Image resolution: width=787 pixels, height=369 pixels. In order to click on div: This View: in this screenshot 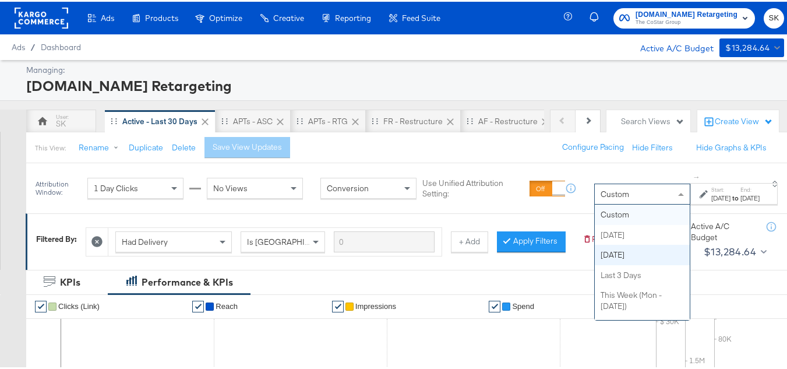, I will do `click(50, 146)`.